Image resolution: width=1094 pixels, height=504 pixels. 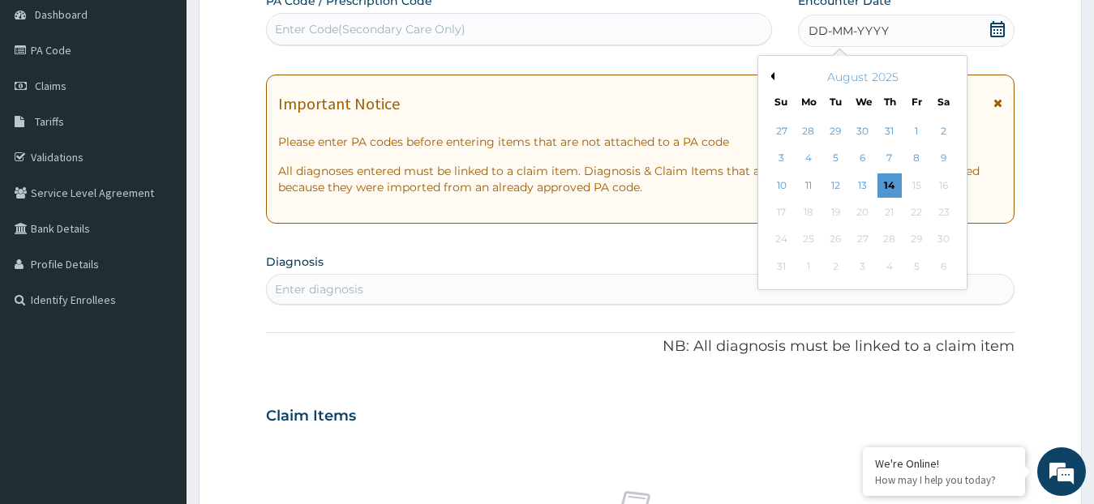 What do you see at coordinates (862, 101) in the screenshot?
I see `div: We` at bounding box center [862, 101].